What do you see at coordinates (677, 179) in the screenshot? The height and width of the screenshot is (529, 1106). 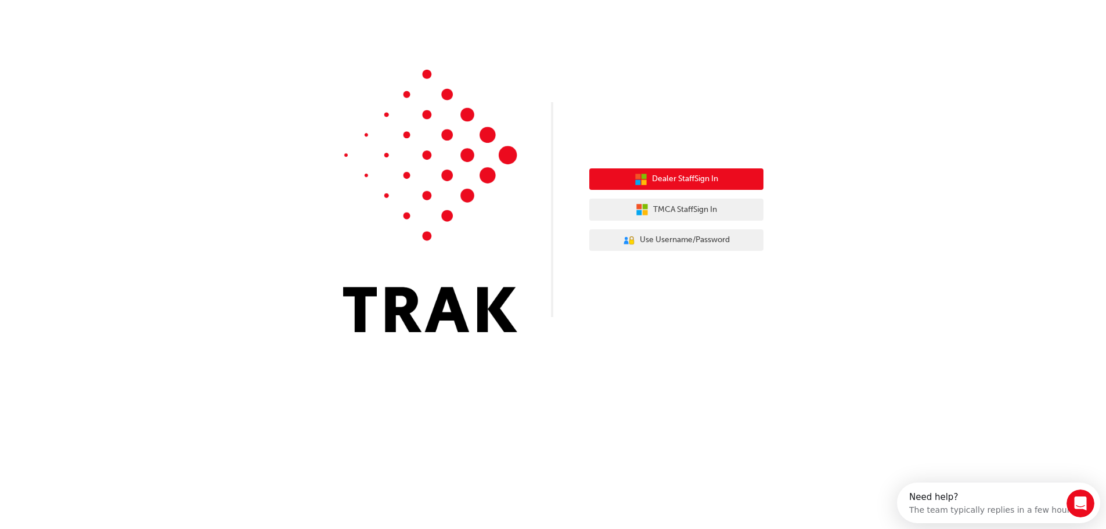 I see `button: Dealer StaffSign In` at bounding box center [677, 179].